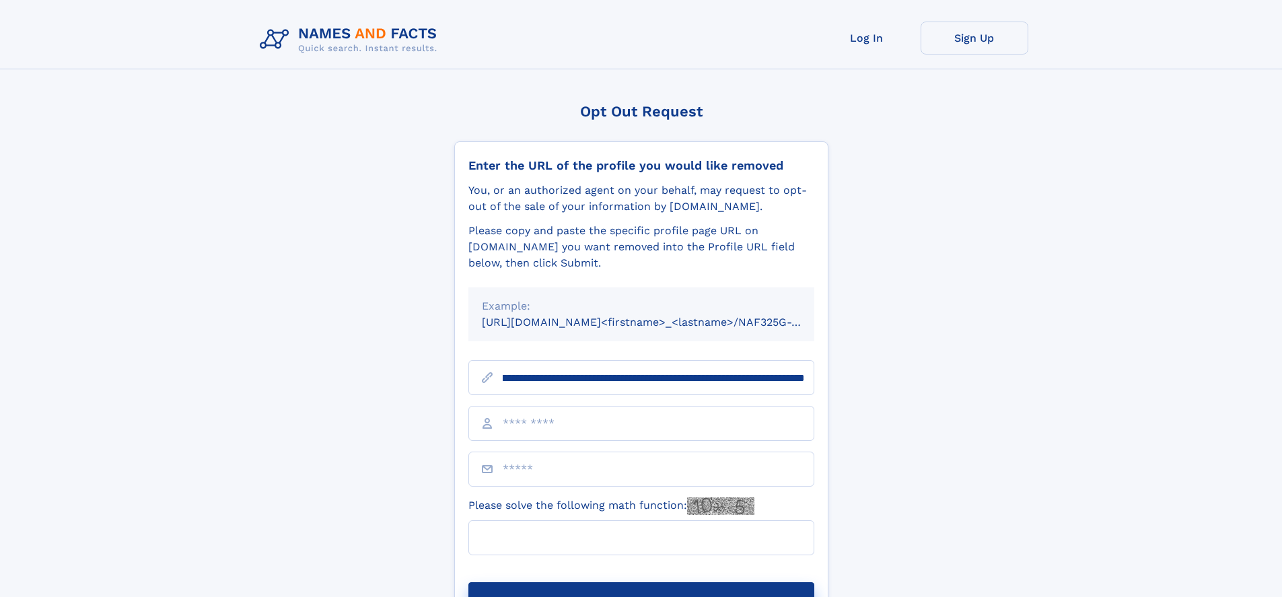 This screenshot has width=1282, height=597. What do you see at coordinates (975, 38) in the screenshot?
I see `a: Sign Up` at bounding box center [975, 38].